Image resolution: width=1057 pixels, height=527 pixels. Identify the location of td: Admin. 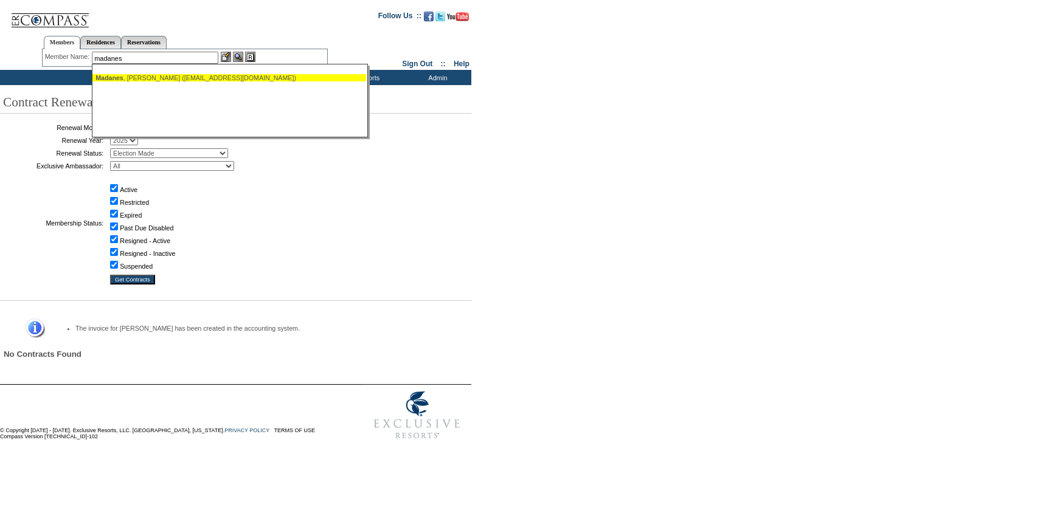
(436, 77).